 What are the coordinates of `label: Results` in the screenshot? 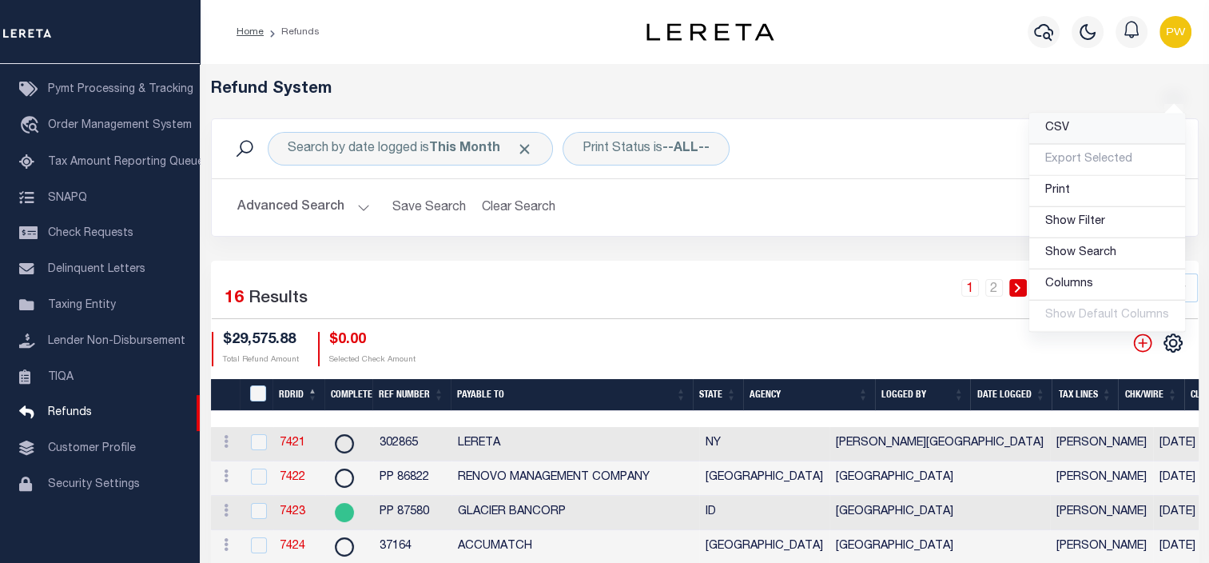 It's located at (278, 299).